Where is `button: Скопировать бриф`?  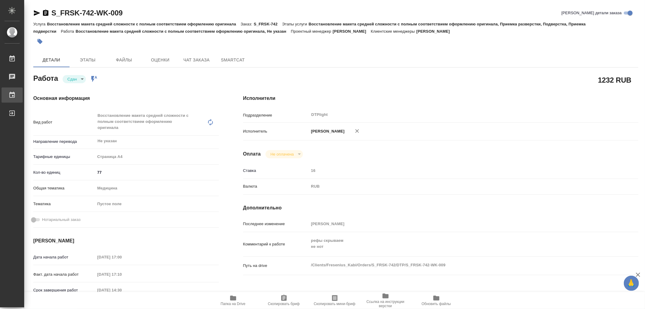
button: Скопировать бриф is located at coordinates (284, 300).